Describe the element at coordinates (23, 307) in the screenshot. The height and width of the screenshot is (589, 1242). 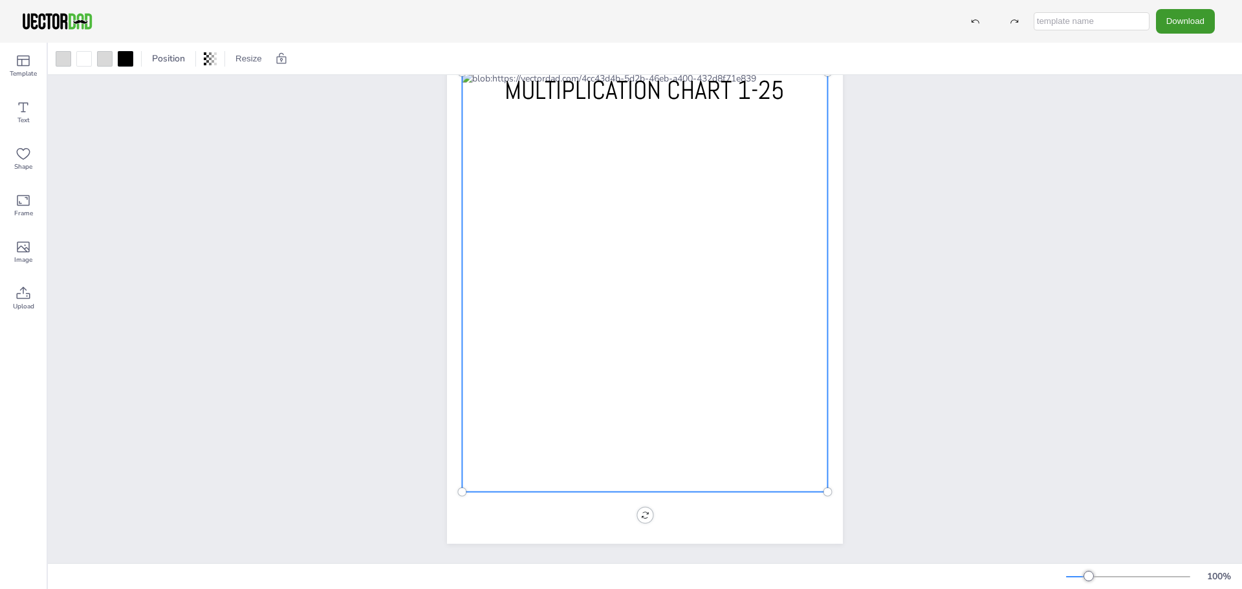
I see `span: Upload` at that location.